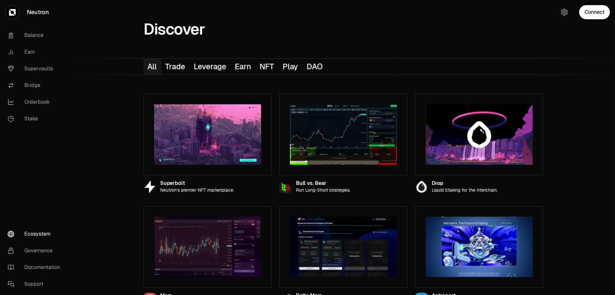  I want to click on img: Astroport preview image, so click(479, 246).